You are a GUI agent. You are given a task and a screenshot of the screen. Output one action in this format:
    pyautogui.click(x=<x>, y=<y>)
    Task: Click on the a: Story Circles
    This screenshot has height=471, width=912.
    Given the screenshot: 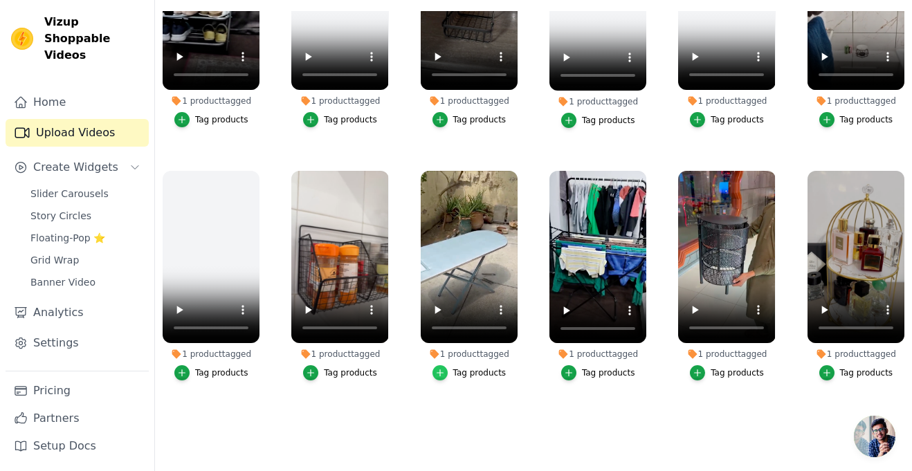 What is the action you would take?
    pyautogui.click(x=85, y=216)
    